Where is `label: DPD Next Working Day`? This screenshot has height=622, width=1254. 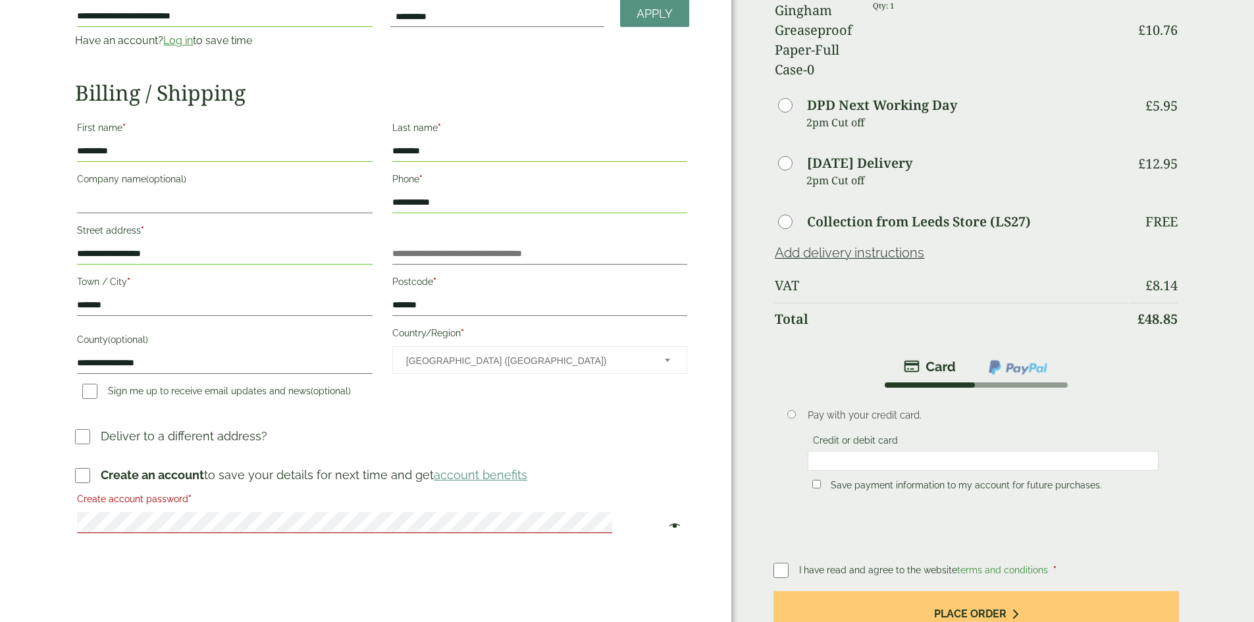 label: DPD Next Working Day is located at coordinates (882, 105).